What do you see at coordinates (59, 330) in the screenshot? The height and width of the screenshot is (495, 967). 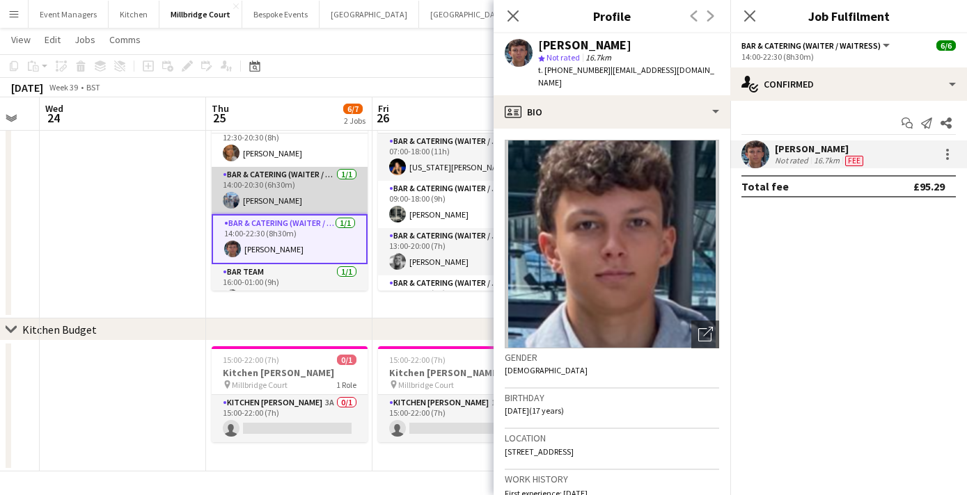 I see `div: Kitchen Budget` at bounding box center [59, 330].